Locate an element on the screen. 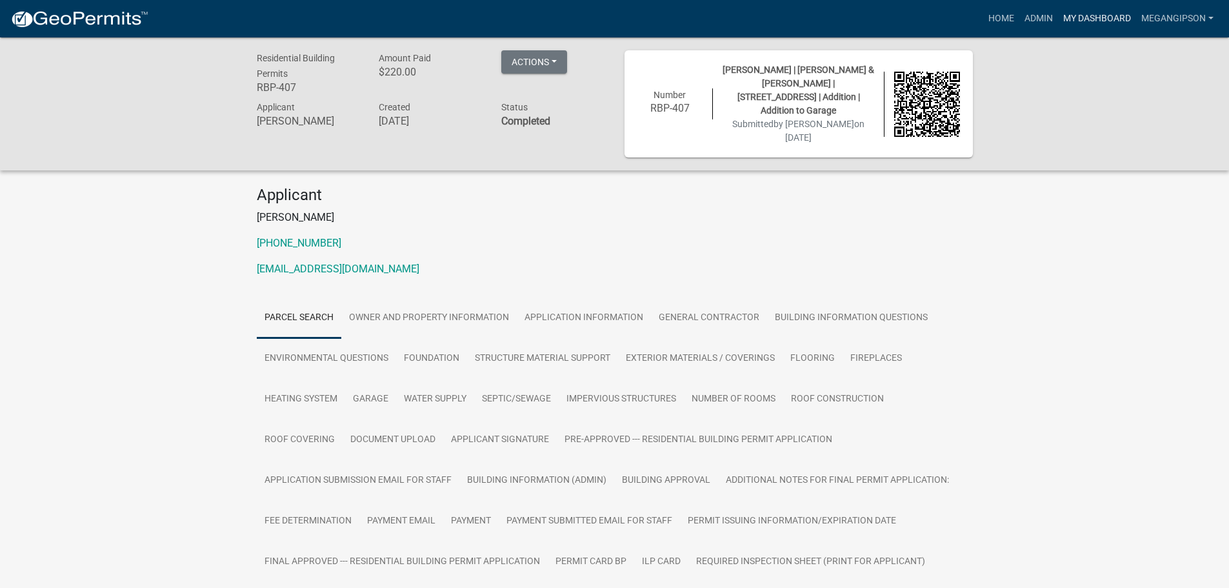  span: Residential Building Permits is located at coordinates (296, 66).